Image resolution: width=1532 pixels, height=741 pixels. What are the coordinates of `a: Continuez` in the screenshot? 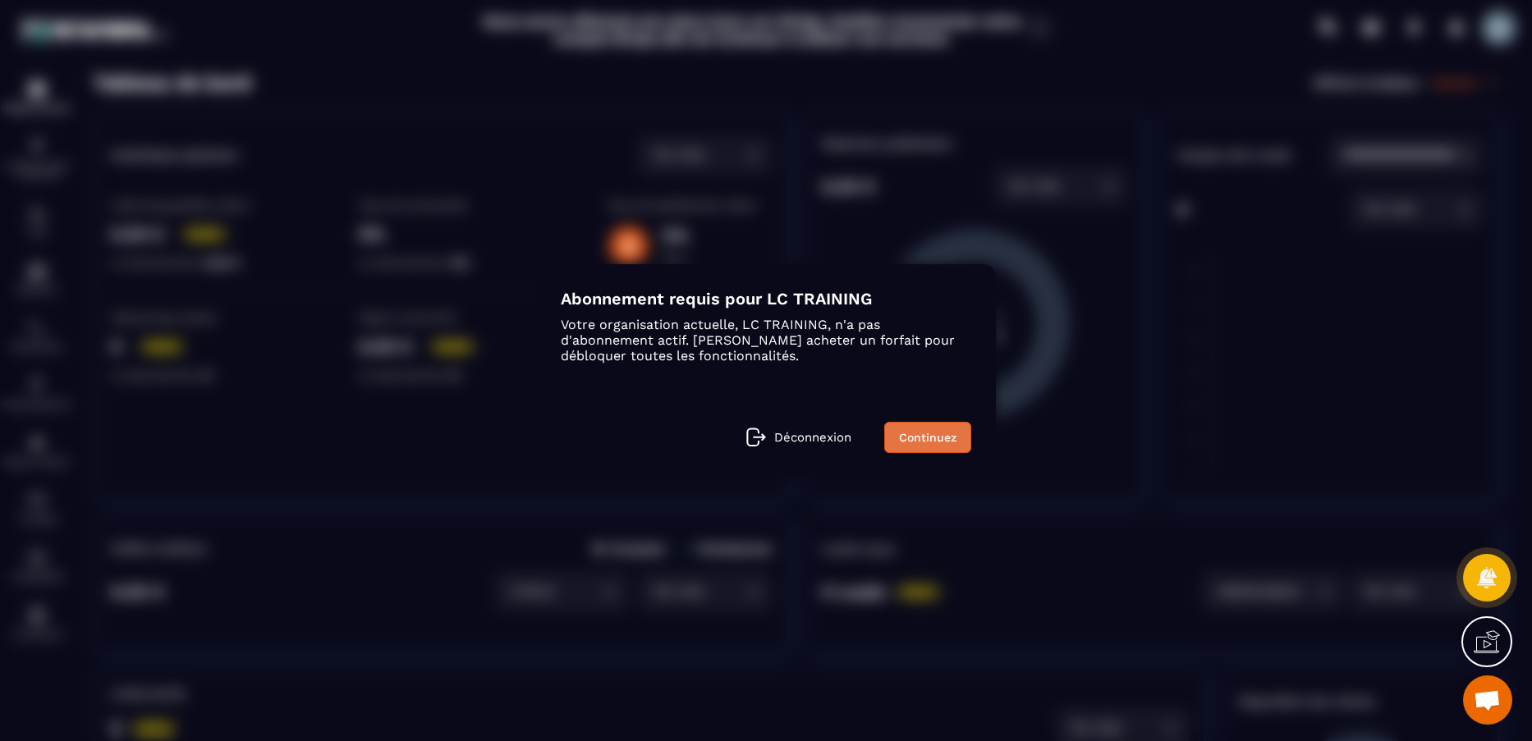 It's located at (928, 438).